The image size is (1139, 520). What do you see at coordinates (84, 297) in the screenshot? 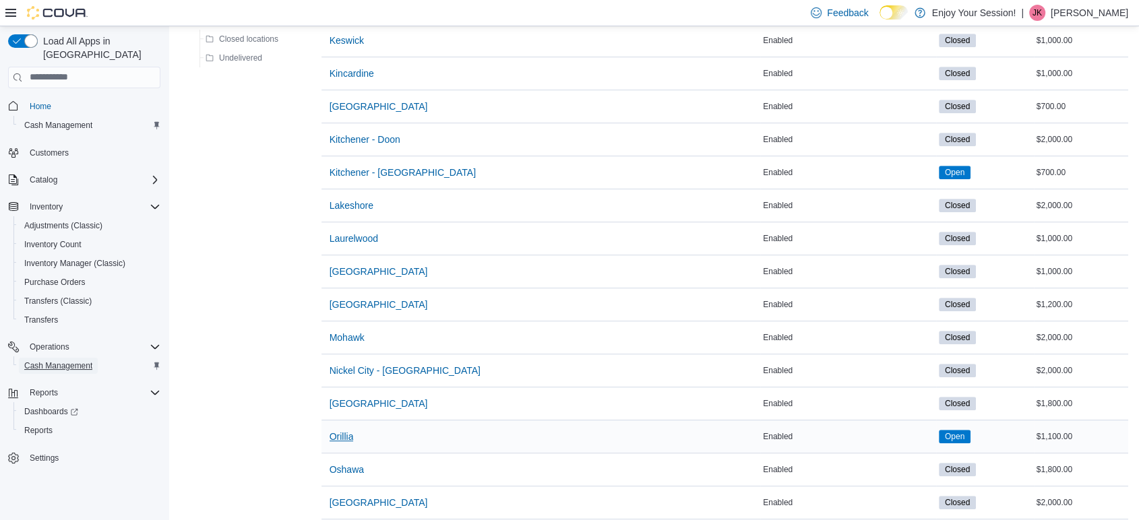
I see `nav: Complex example` at bounding box center [84, 297].